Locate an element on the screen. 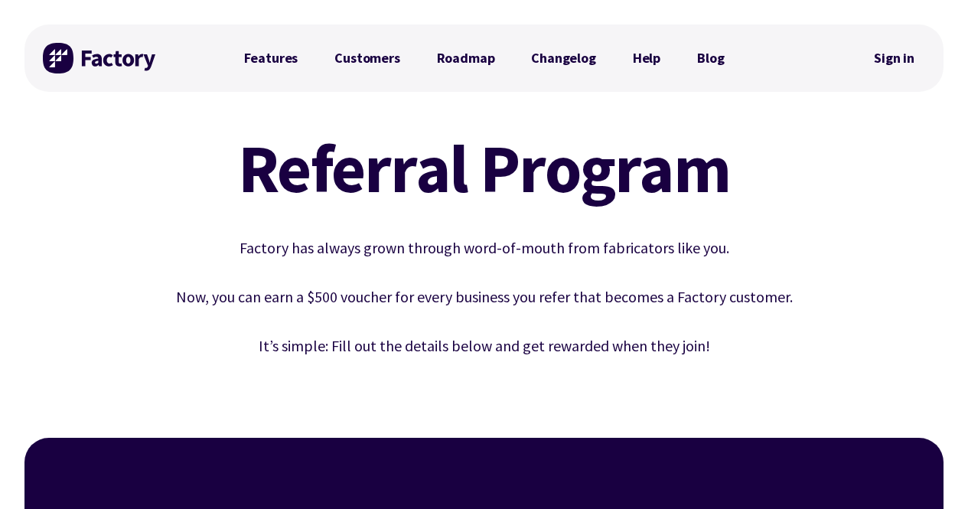  a: Roadmap is located at coordinates (466, 58).